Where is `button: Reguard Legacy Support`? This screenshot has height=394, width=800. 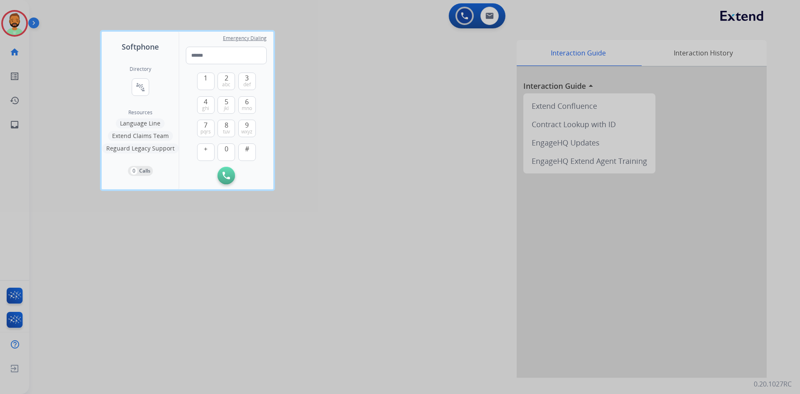
button: Reguard Legacy Support is located at coordinates (140, 148).